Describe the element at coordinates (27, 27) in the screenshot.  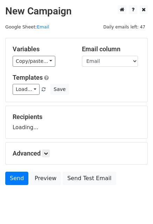
I see `small: Google Sheet:` at that location.